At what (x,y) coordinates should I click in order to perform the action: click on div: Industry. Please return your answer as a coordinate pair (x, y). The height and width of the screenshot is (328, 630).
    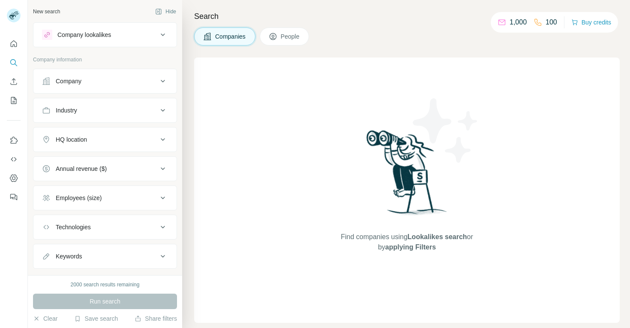
    Looking at the image, I should click on (66, 110).